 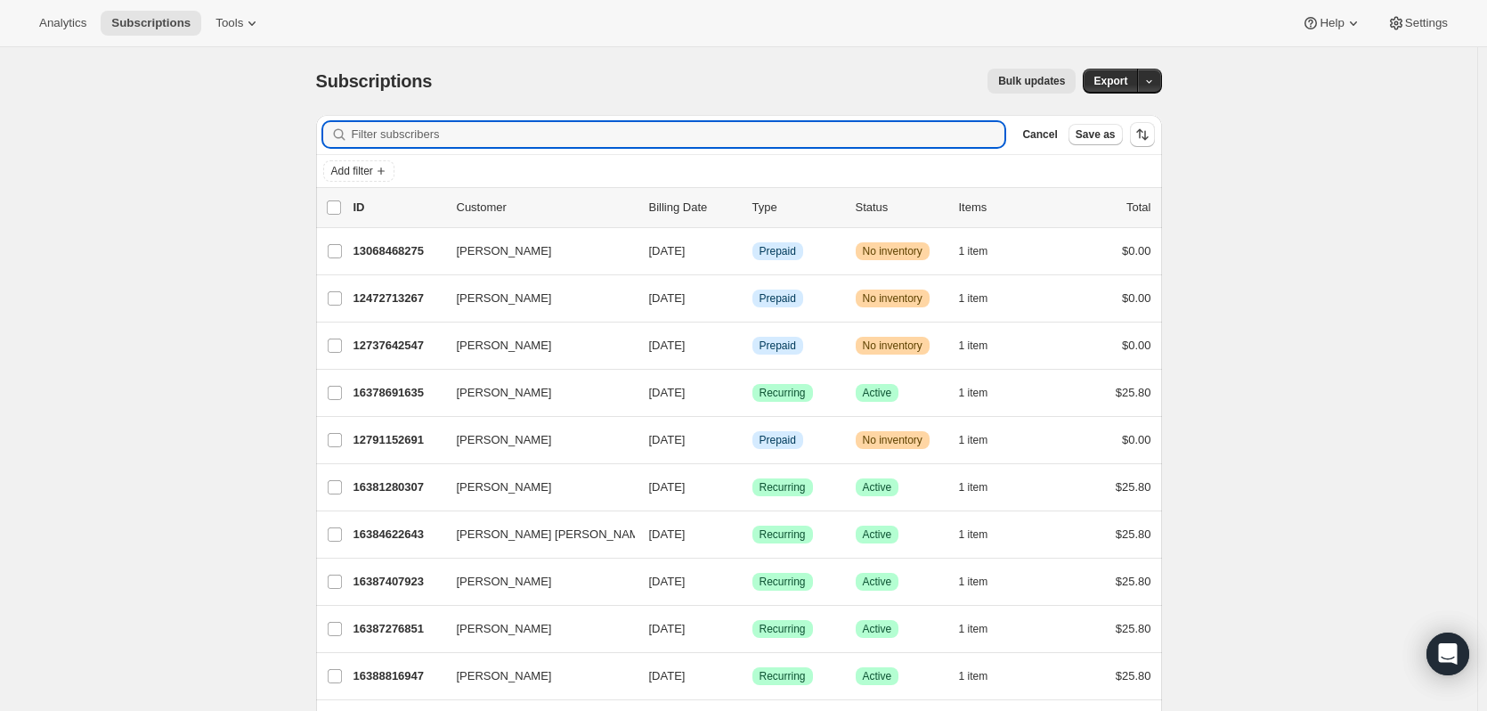 What do you see at coordinates (62, 23) in the screenshot?
I see `span: Analytics` at bounding box center [62, 23].